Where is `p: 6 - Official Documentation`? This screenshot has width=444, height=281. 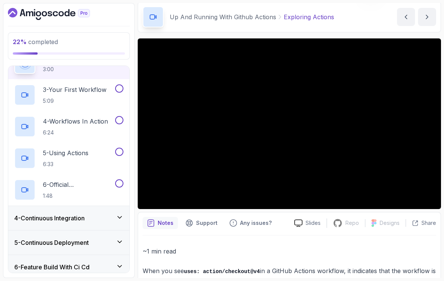
p: 6 - Official Documentation is located at coordinates (78, 184).